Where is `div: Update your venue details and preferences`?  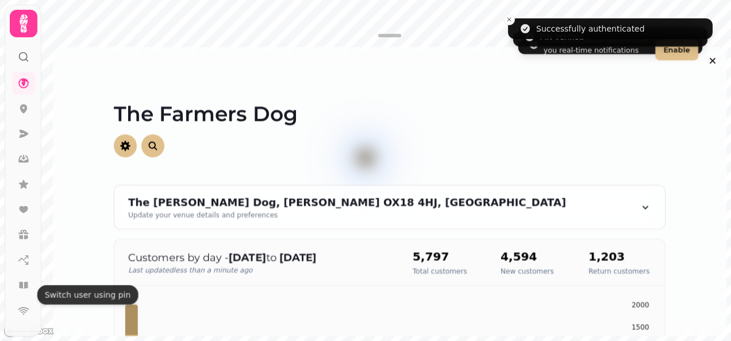 div: Update your venue details and preferences is located at coordinates (347, 215).